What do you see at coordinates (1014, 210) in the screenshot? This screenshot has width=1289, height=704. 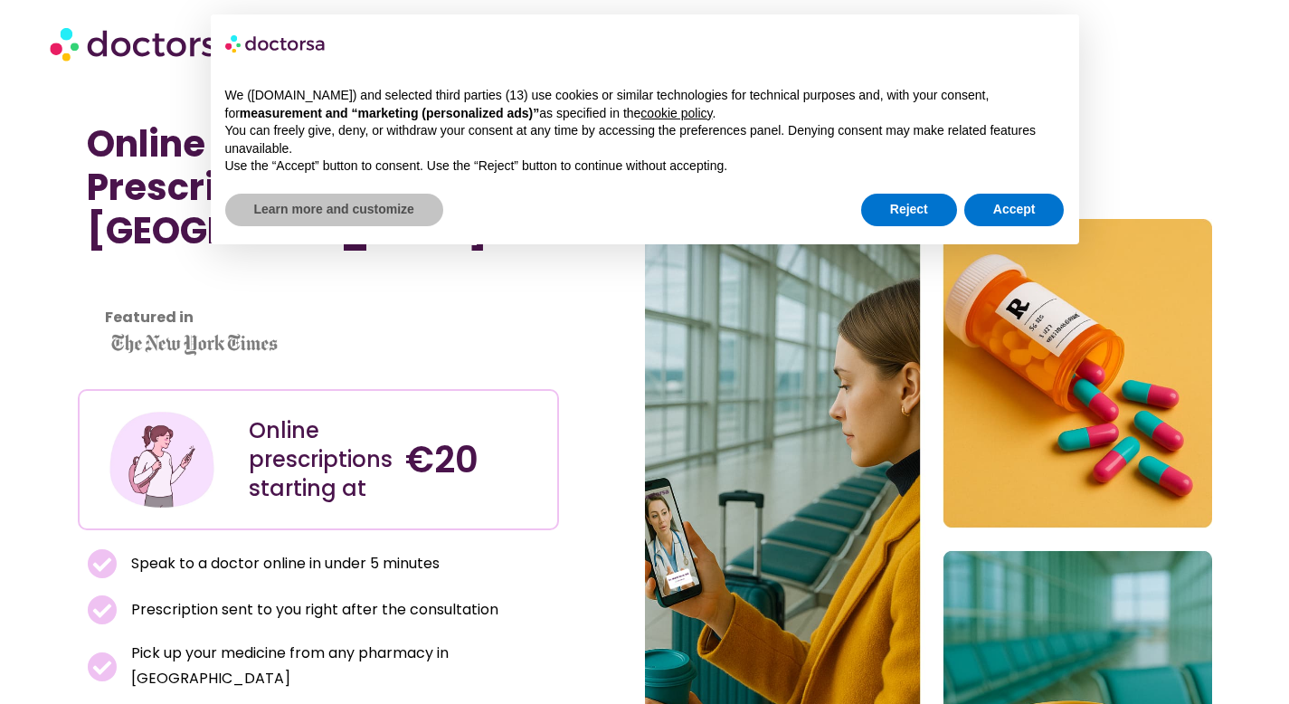 I see `button: Accept` at bounding box center [1014, 210].